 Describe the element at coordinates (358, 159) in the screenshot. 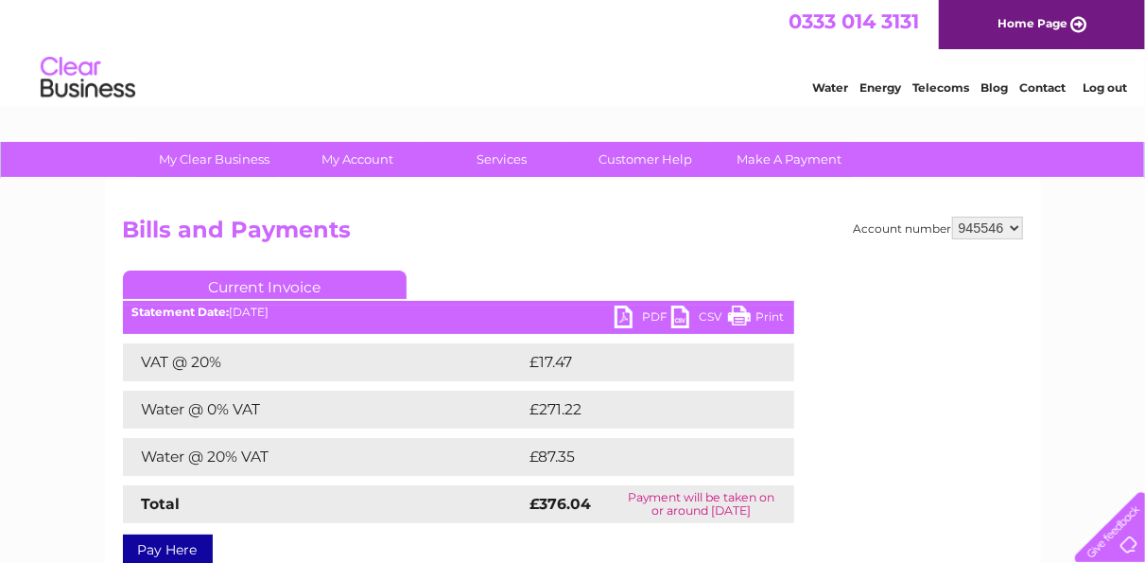

I see `a: My Account` at that location.